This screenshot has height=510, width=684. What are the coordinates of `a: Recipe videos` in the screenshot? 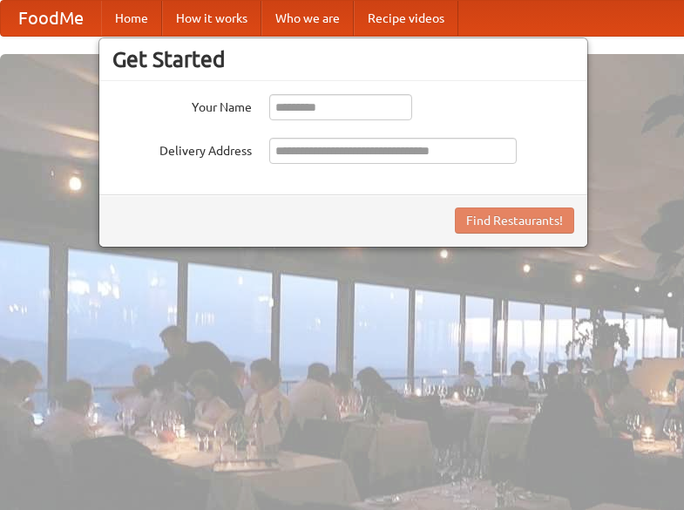 It's located at (406, 18).